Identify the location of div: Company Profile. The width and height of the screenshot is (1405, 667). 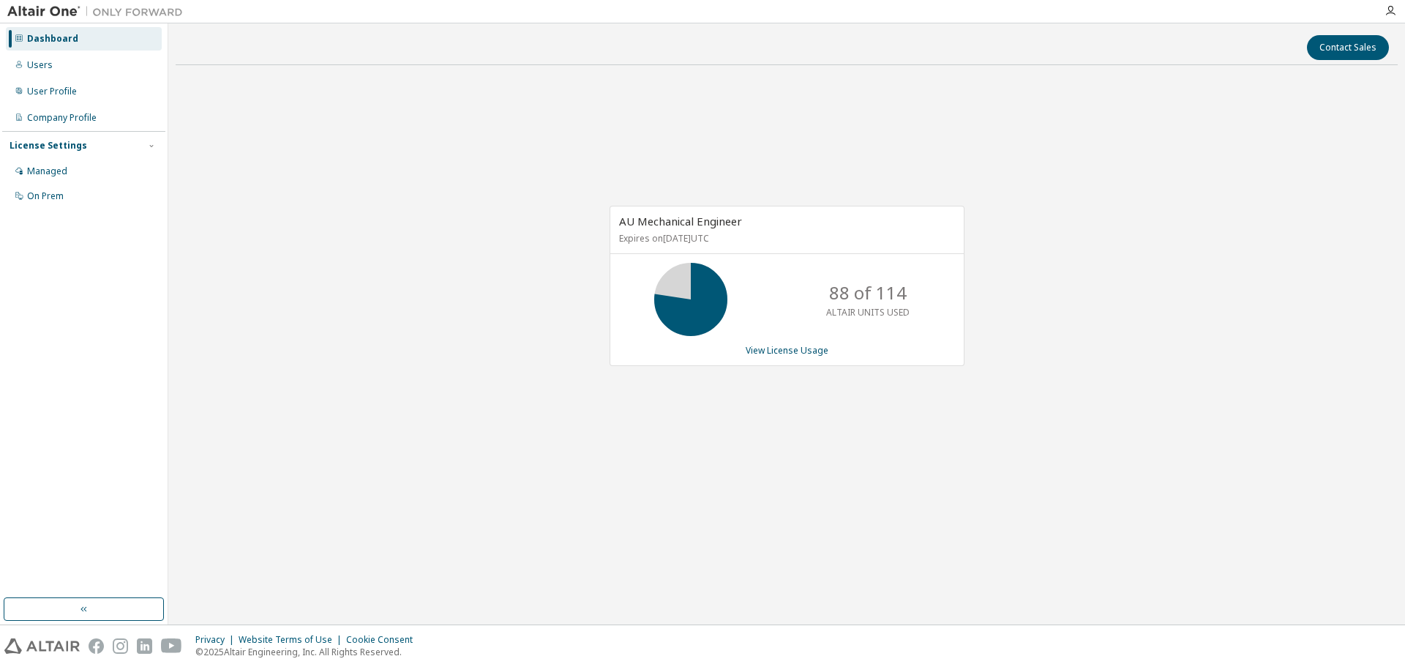
(61, 118).